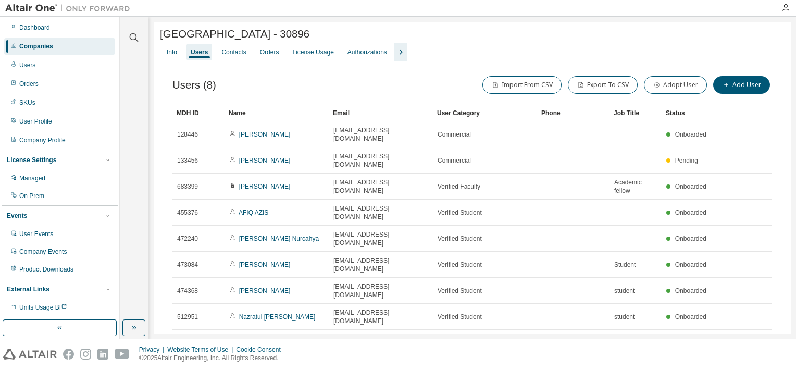  I want to click on img: linkedin.svg, so click(103, 354).